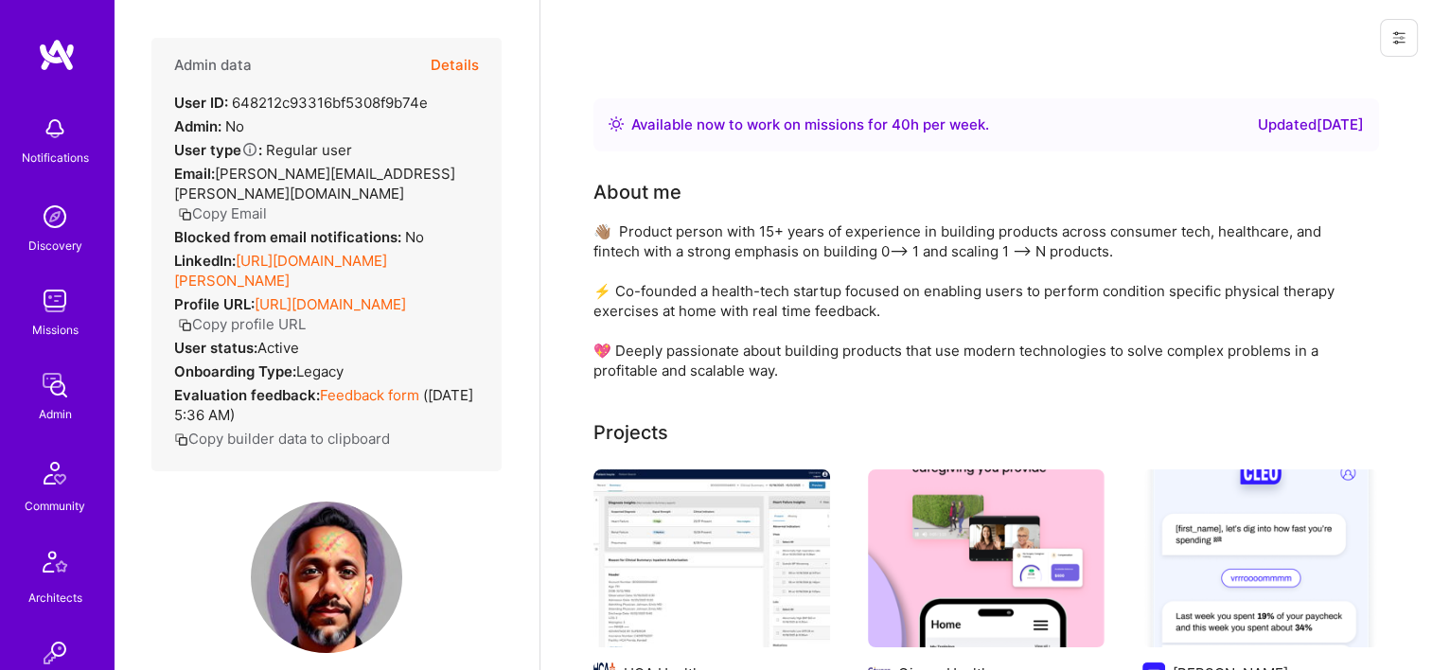  I want to click on strong: Onboarding Type:, so click(235, 371).